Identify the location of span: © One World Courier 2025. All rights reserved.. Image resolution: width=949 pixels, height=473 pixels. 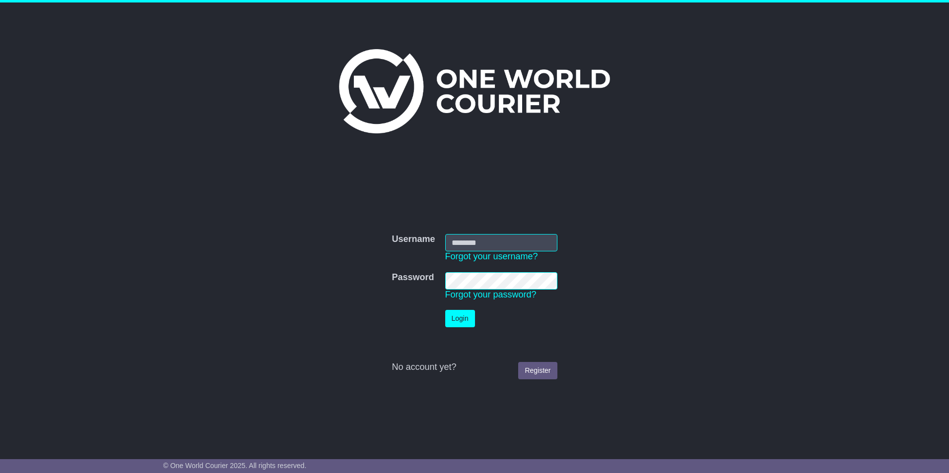
(235, 466).